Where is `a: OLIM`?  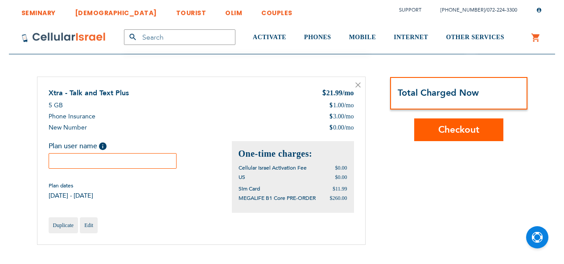 a: OLIM is located at coordinates (233, 10).